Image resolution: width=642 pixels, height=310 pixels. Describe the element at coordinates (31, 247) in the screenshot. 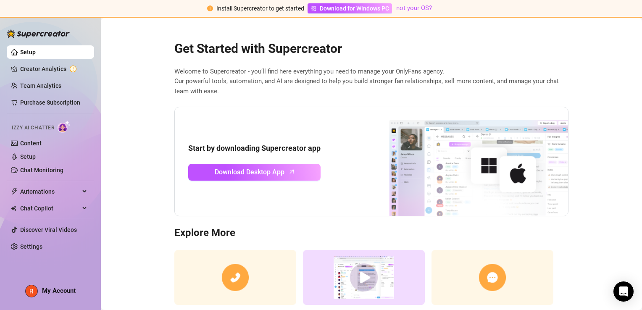

I see `a: Settings` at that location.